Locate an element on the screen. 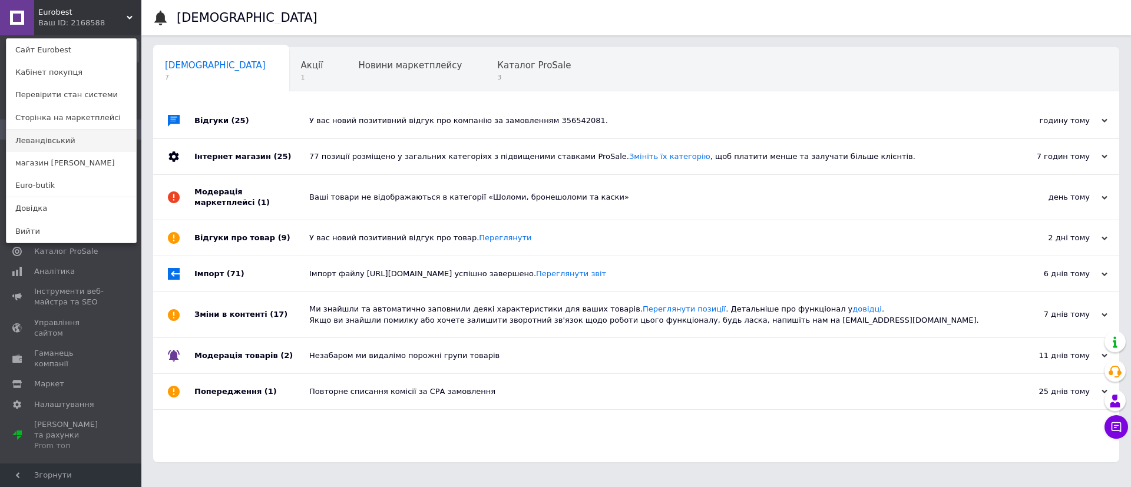 Image resolution: width=1131 pixels, height=487 pixels. a: Кабінет покупця is located at coordinates (71, 72).